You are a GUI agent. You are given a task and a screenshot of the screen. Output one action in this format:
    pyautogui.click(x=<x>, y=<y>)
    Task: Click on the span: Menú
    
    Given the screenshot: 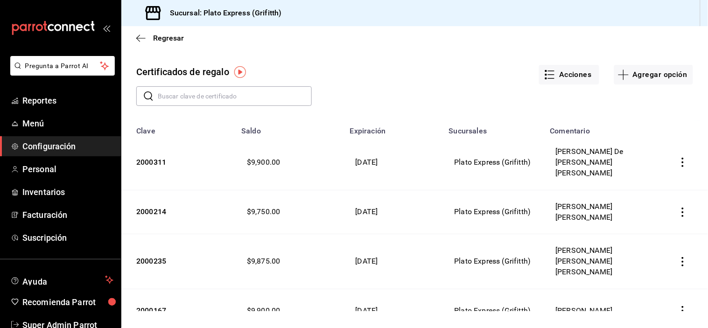 What is the action you would take?
    pyautogui.click(x=68, y=123)
    